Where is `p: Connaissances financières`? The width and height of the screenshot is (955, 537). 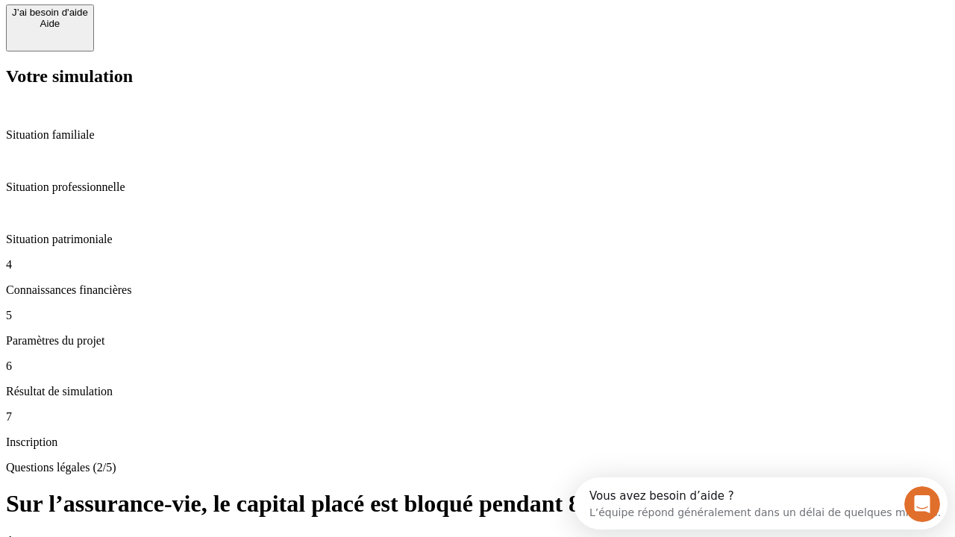 p: Connaissances financières is located at coordinates (478, 290).